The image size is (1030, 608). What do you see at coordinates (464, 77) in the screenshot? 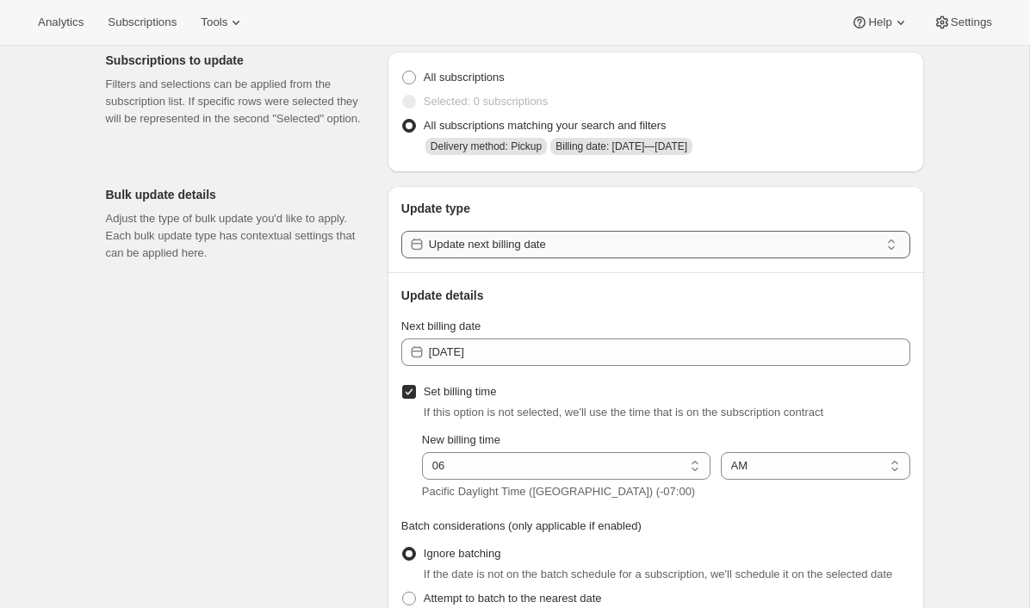
I see `span: All subscriptions` at bounding box center [464, 77].